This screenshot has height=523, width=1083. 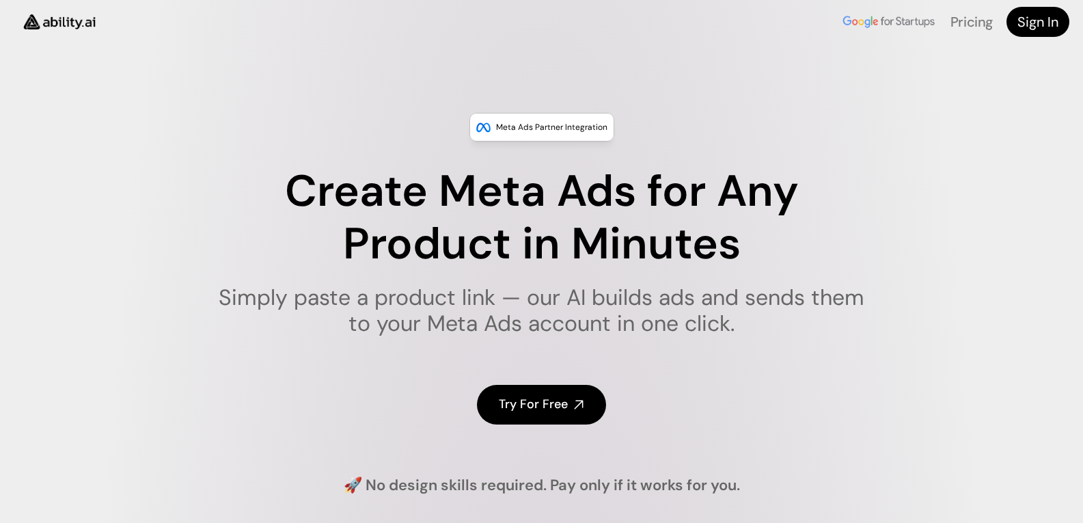 I want to click on a: Try For Free, so click(x=541, y=404).